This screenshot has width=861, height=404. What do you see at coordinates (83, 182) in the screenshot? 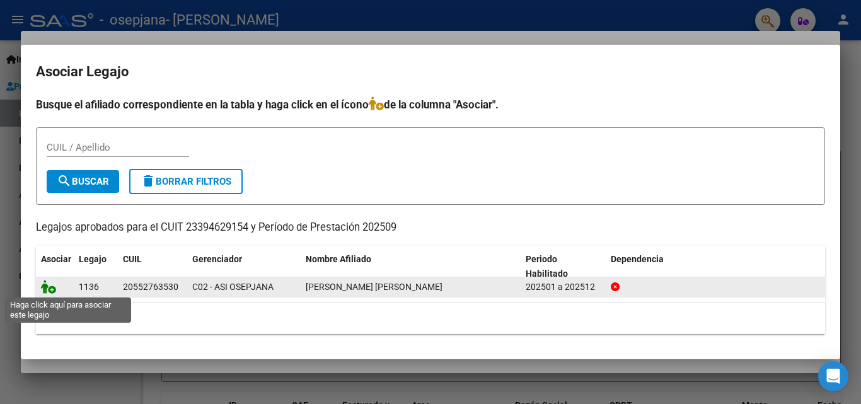
I see `button: Buscar` at bounding box center [83, 182].